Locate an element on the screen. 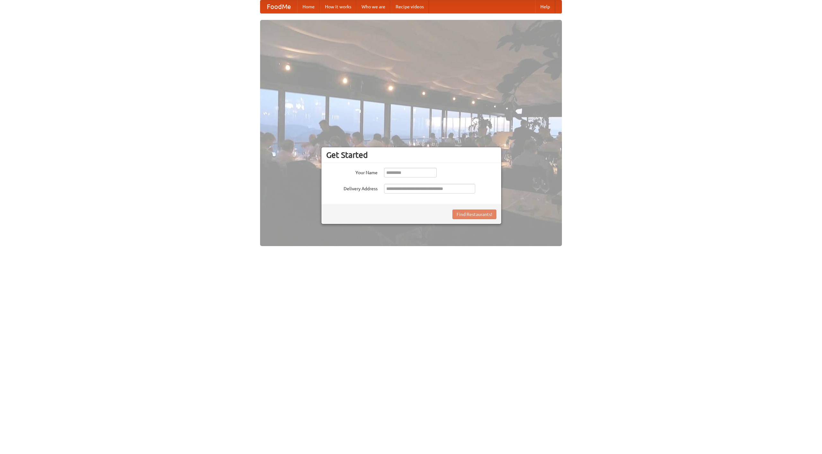 The width and height of the screenshot is (822, 454). a: How it works is located at coordinates (338, 7).